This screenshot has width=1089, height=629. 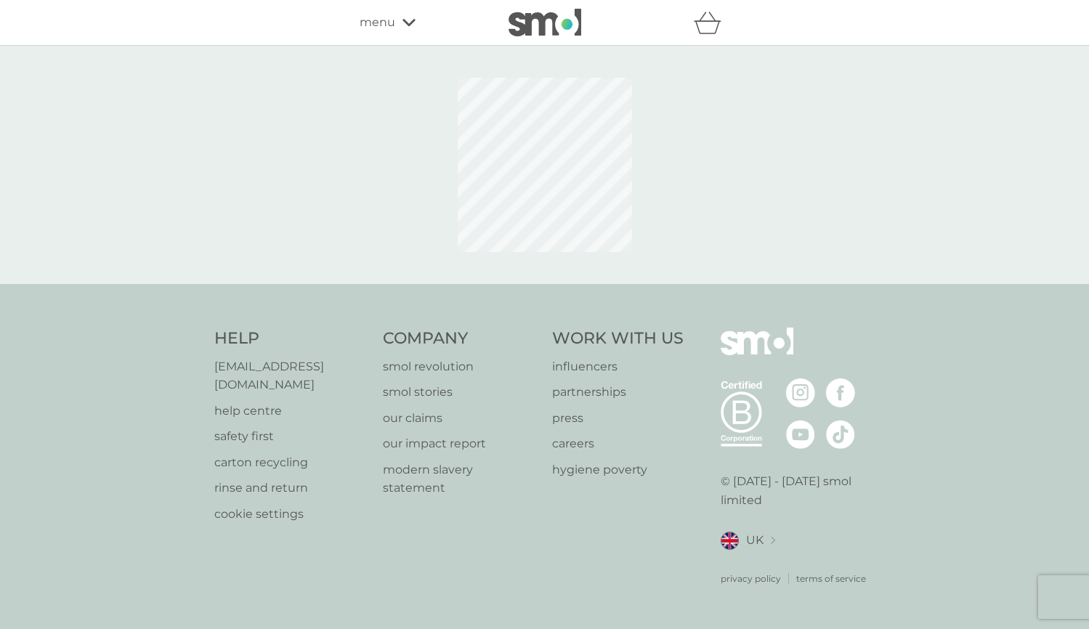 What do you see at coordinates (840, 434) in the screenshot?
I see `img: visit the smol Tiktok page` at bounding box center [840, 434].